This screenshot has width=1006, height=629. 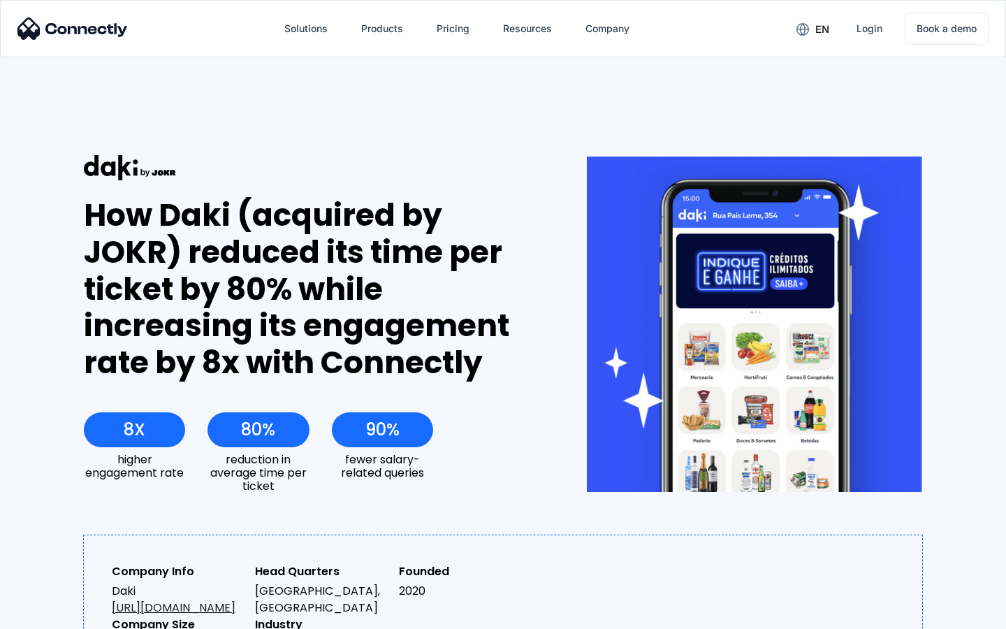 I want to click on aside: Language selected: English, so click(x=49, y=614).